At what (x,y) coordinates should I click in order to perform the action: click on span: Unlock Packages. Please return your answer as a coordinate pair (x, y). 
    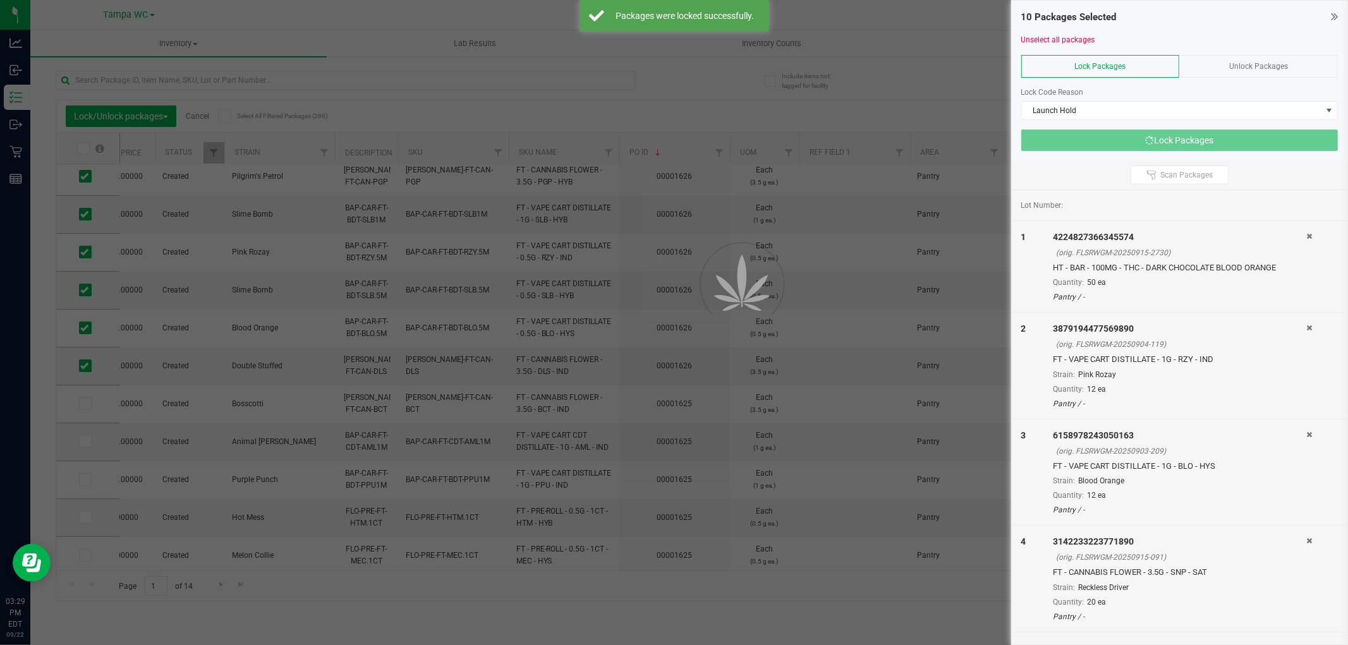
    Looking at the image, I should click on (1258, 66).